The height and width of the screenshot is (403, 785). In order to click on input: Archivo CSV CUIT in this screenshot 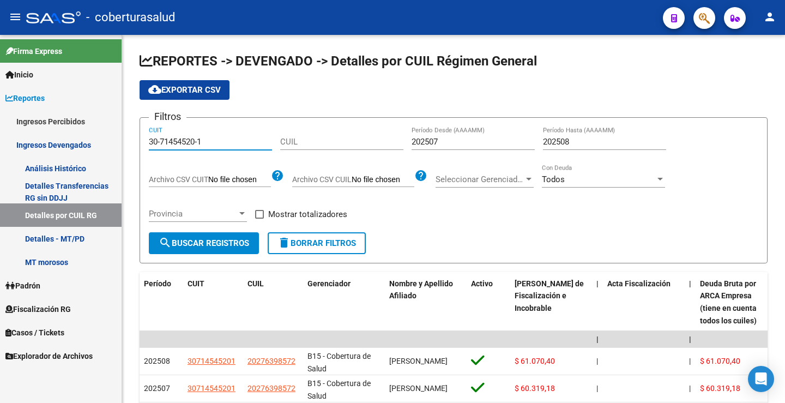, I will do `click(239, 180)`.